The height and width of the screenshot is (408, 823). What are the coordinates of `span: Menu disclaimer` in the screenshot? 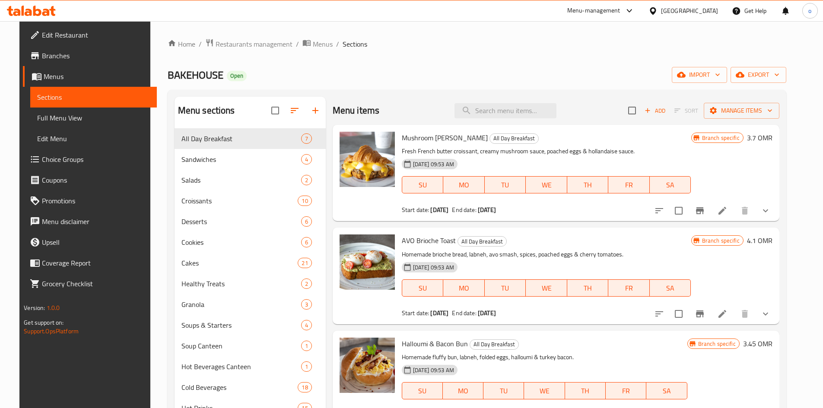 It's located at (96, 222).